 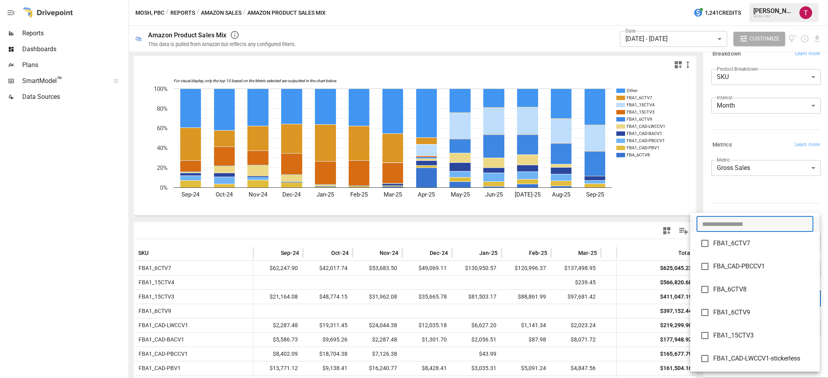 What do you see at coordinates (763, 290) in the screenshot?
I see `span: FBA_6CTV8` at bounding box center [763, 290].